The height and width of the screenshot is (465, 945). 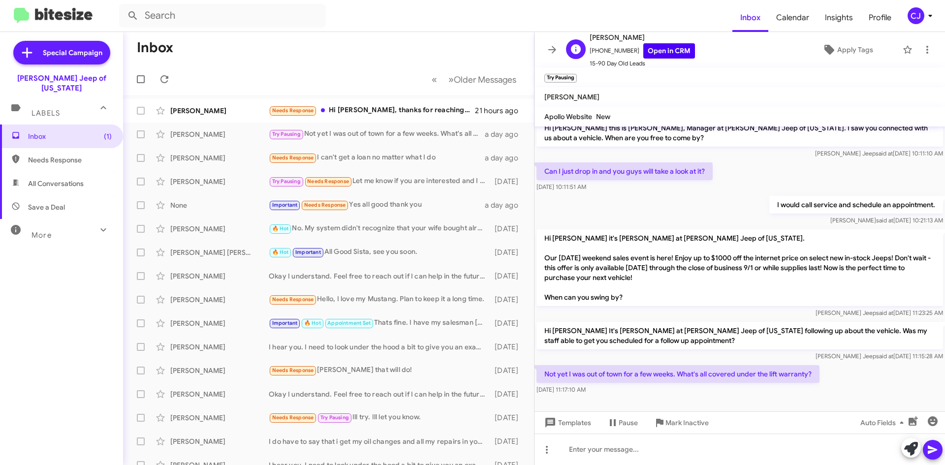 What do you see at coordinates (46, 113) in the screenshot?
I see `span: Labels` at bounding box center [46, 113].